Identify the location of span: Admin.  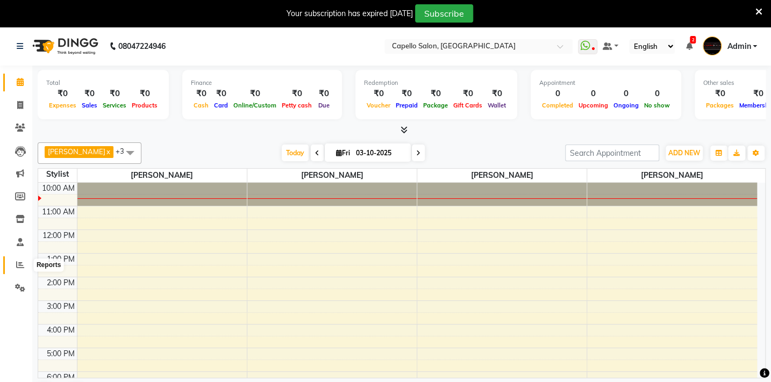
(739, 46).